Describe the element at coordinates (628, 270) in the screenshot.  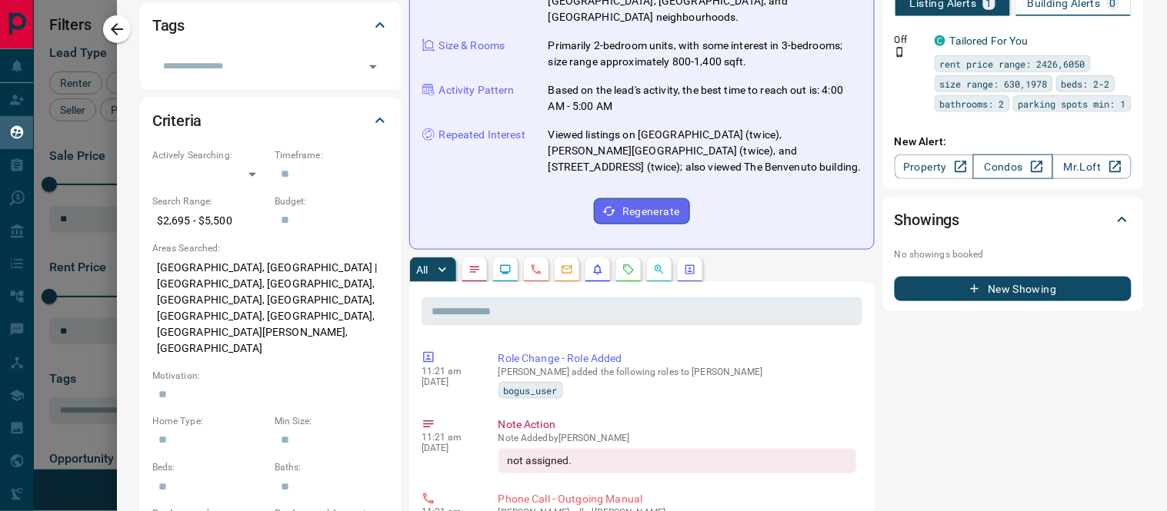
I see `svg: Requests` at that location.